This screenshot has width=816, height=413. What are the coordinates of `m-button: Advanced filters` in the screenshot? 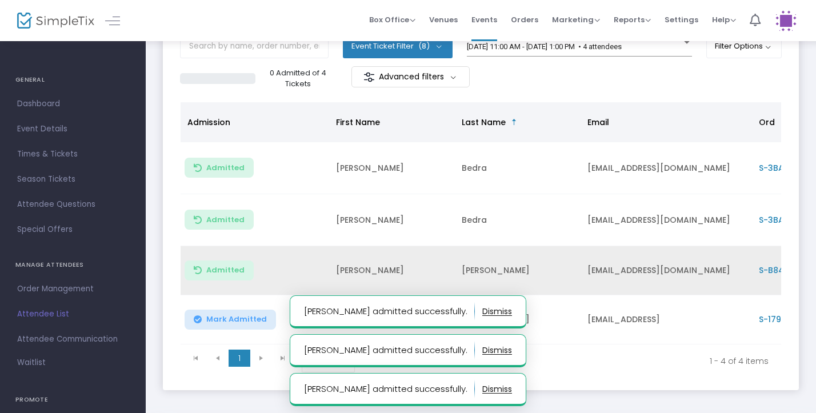 It's located at (410, 77).